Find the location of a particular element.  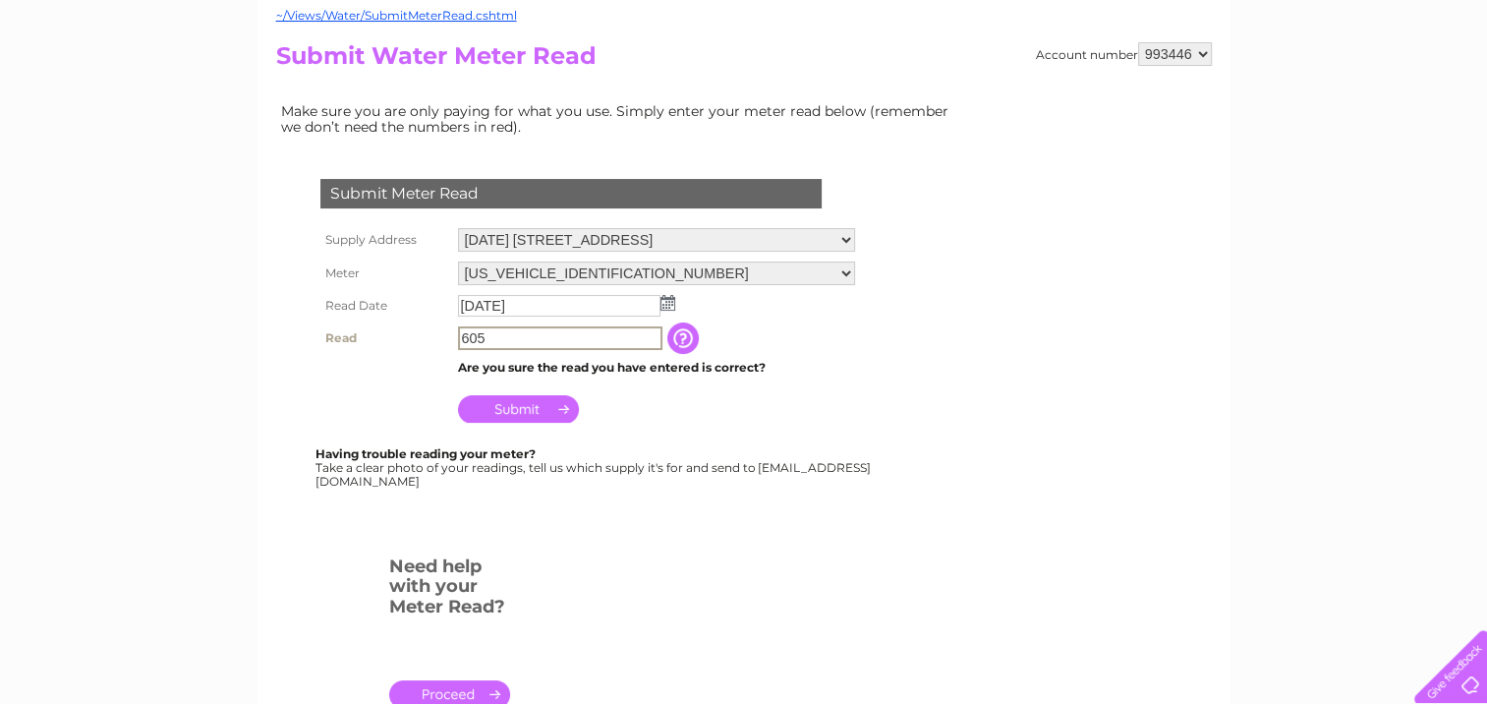

th: Supply Address is located at coordinates (384, 240).